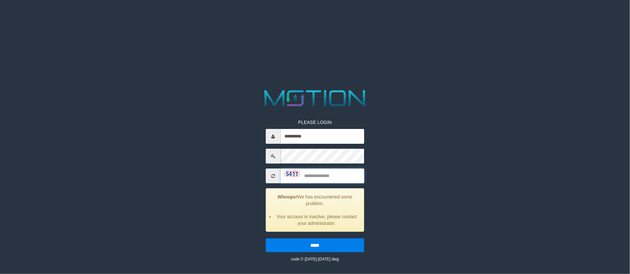 Image resolution: width=630 pixels, height=274 pixels. What do you see at coordinates (315, 210) in the screenshot?
I see `div: We has encountered some problem.` at bounding box center [315, 210].